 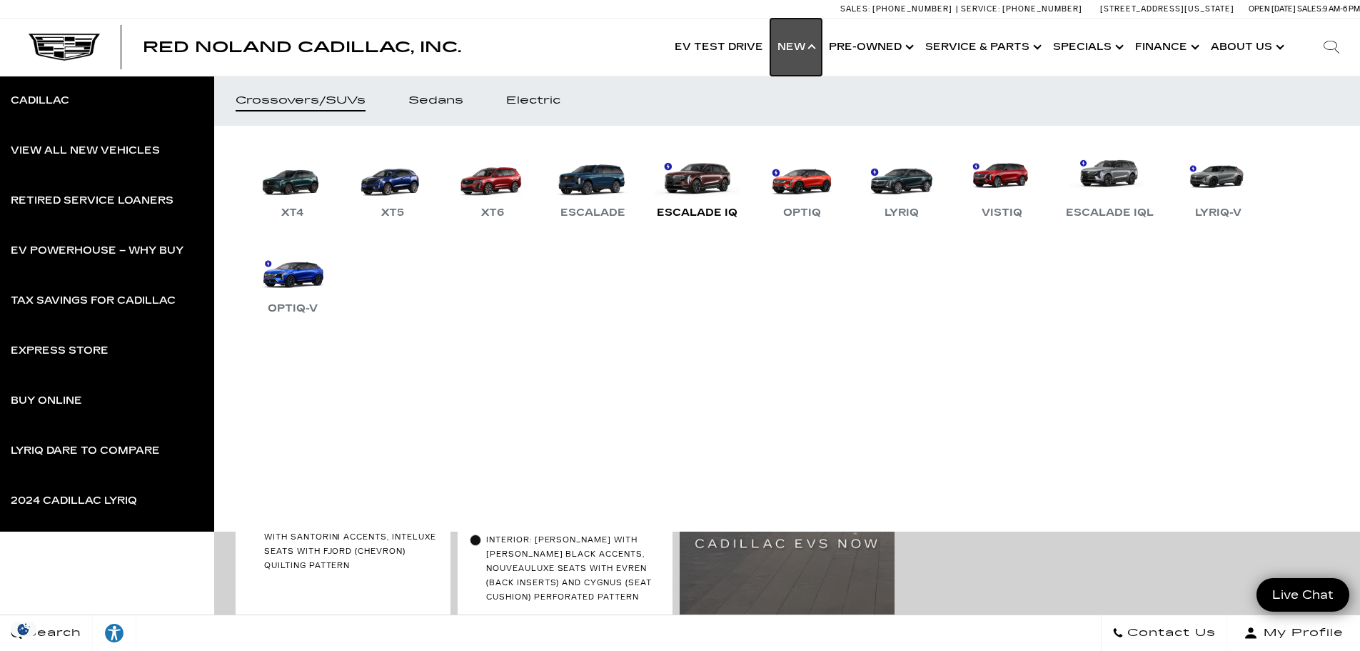 What do you see at coordinates (796, 47) in the screenshot?
I see `a: New` at bounding box center [796, 47].